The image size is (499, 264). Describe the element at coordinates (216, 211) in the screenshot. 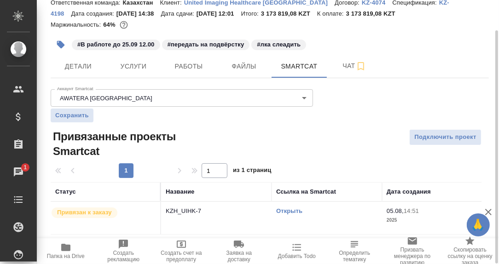

I see `p: KZH_UIHK-7` at that location.